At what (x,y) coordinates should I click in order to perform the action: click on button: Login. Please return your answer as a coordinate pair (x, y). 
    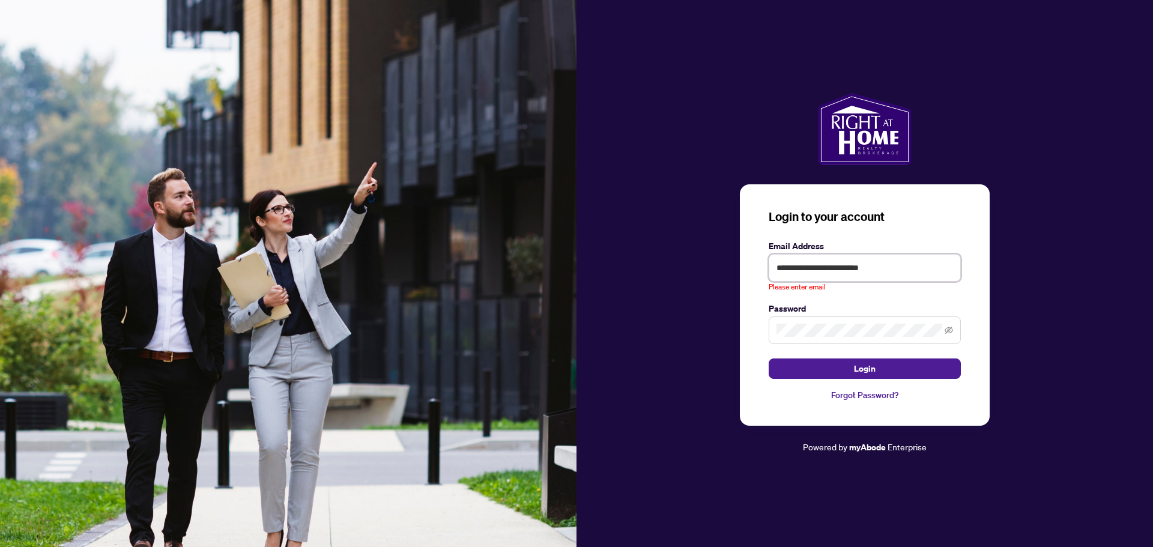
    Looking at the image, I should click on (865, 369).